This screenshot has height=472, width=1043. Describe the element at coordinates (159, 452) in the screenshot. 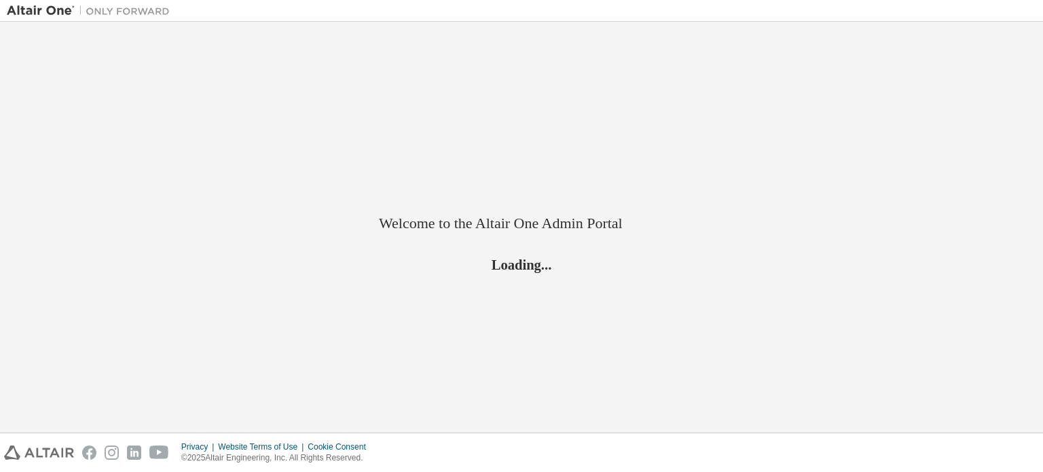

I see `img: youtube.svg` at that location.